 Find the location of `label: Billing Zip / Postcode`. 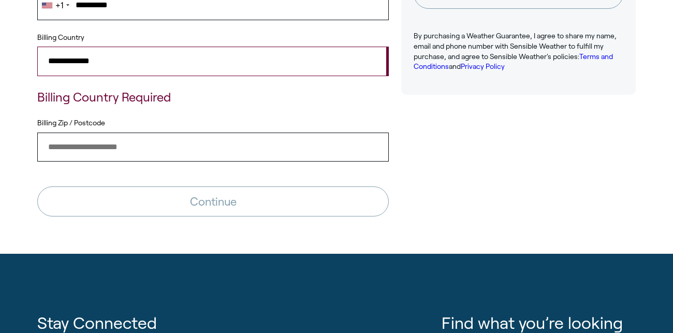

label: Billing Zip / Postcode is located at coordinates (213, 123).